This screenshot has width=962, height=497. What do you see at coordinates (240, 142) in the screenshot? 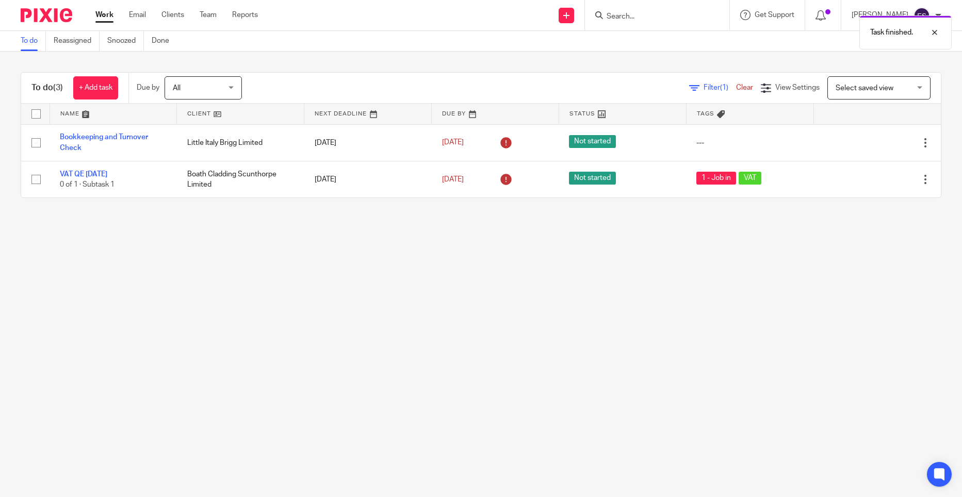
I see `td: Little Italy Brigg Limited` at bounding box center [240, 142].